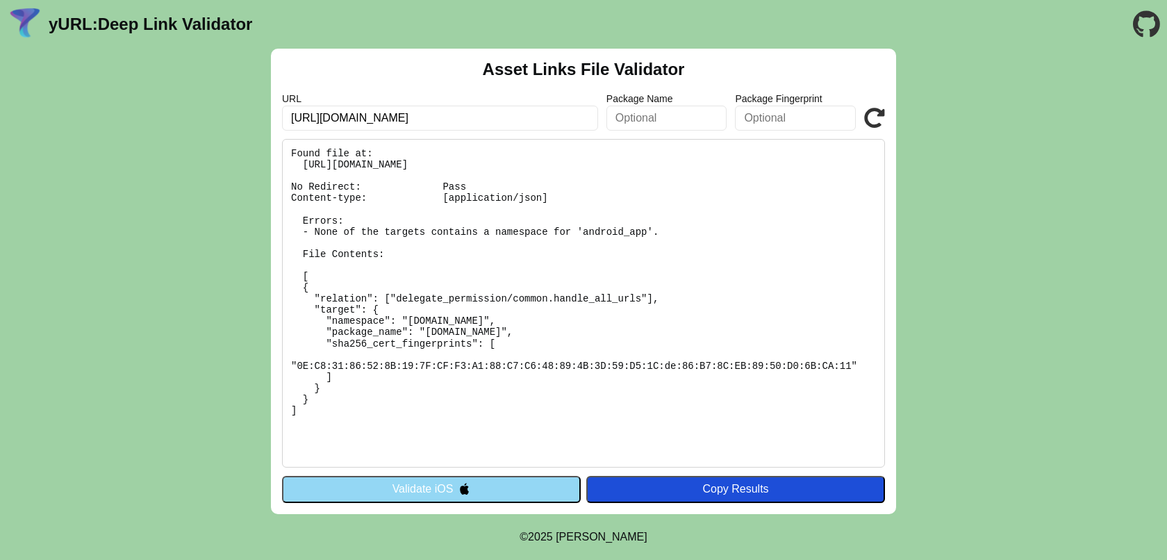 Image resolution: width=1167 pixels, height=560 pixels. I want to click on label: URL, so click(440, 99).